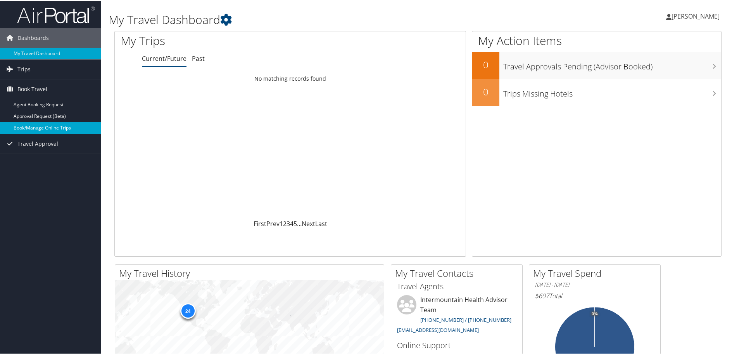 This screenshot has width=732, height=354. I want to click on h3: Travel Approvals Pending (Advisor Booked), so click(612, 64).